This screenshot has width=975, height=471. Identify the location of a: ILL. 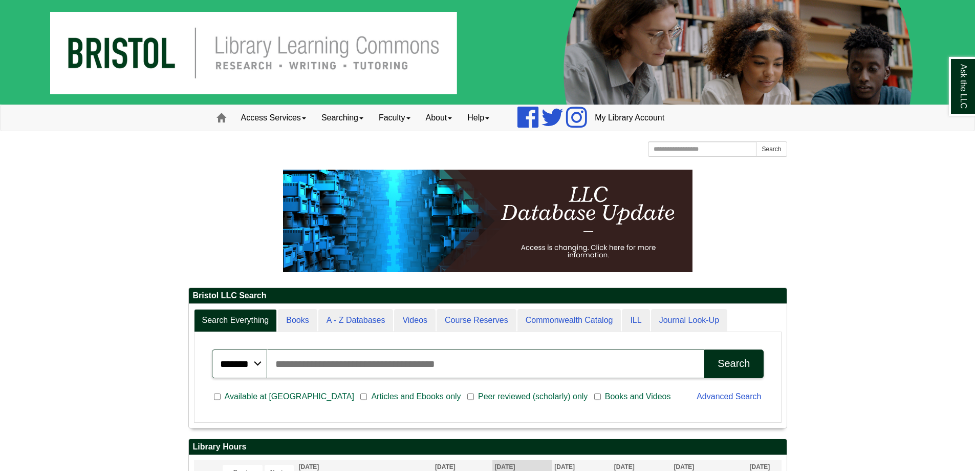
(636, 320).